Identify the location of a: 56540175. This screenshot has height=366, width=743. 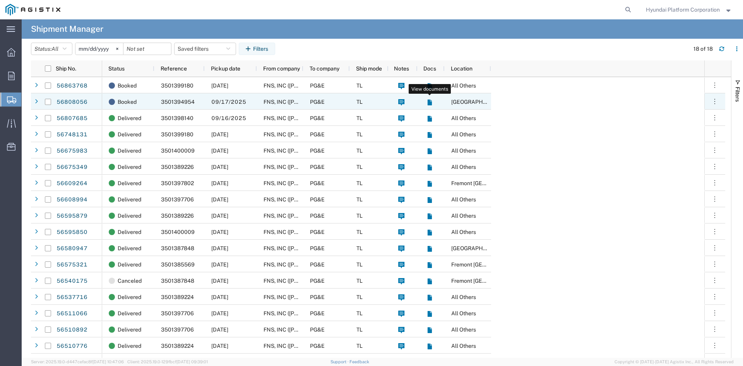
(72, 281).